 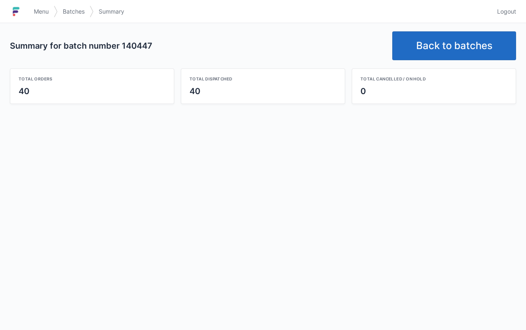 What do you see at coordinates (198, 46) in the screenshot?
I see `h2: Summary for batch number 140447` at bounding box center [198, 46].